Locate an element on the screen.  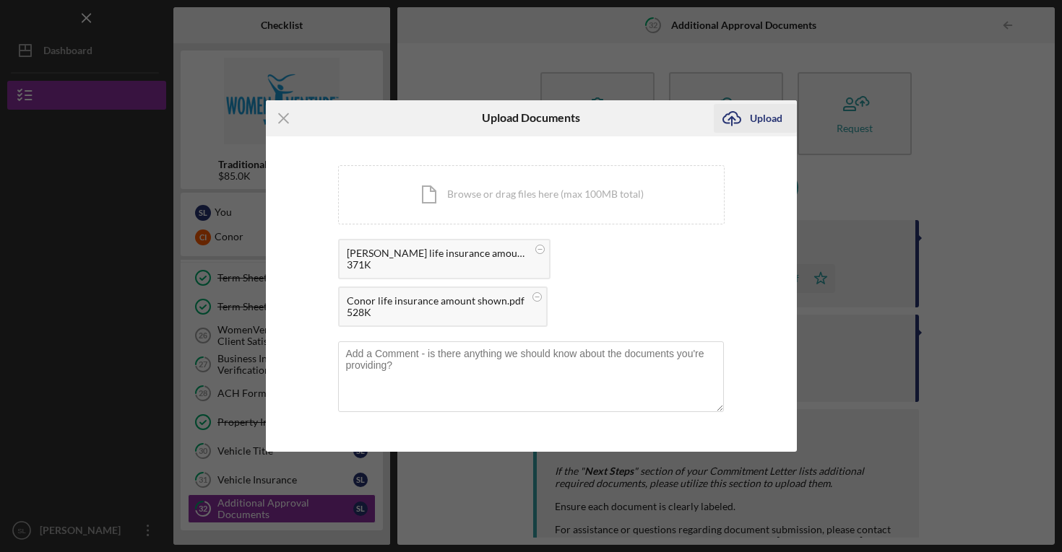
div: Conor life insurance amount shown.pdf is located at coordinates (435, 301).